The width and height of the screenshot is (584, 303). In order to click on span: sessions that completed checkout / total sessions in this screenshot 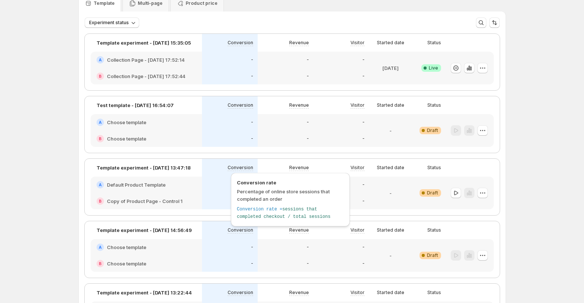, I will do `click(284, 213)`.